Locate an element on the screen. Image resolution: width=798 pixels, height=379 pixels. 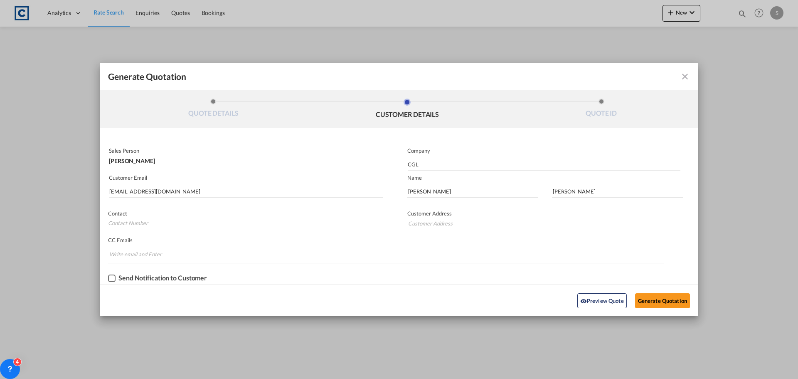
button: icon-eyePreview Quote is located at coordinates (602, 300).